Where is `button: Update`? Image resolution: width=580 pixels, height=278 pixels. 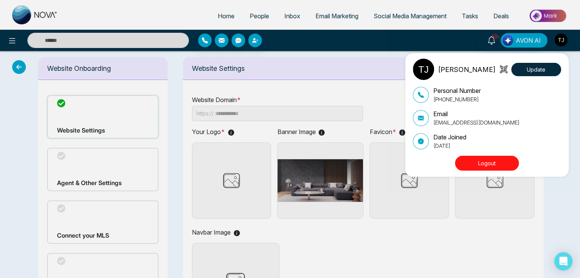 button: Update is located at coordinates (536, 69).